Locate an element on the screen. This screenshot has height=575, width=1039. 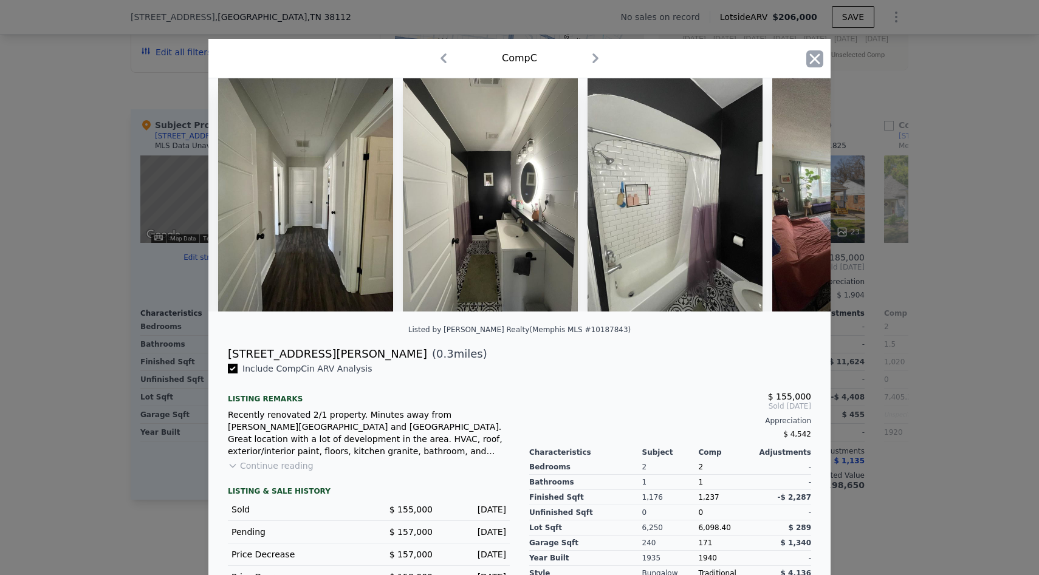
div: Subject is located at coordinates (670, 453).